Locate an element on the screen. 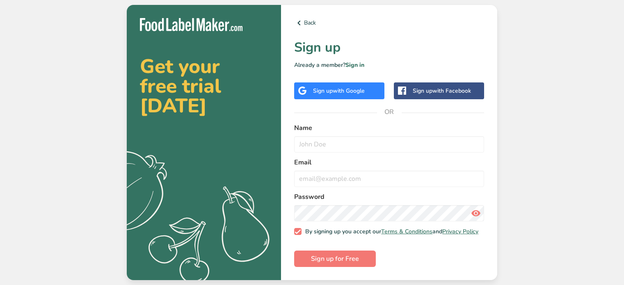  input: John Doe is located at coordinates (389, 144).